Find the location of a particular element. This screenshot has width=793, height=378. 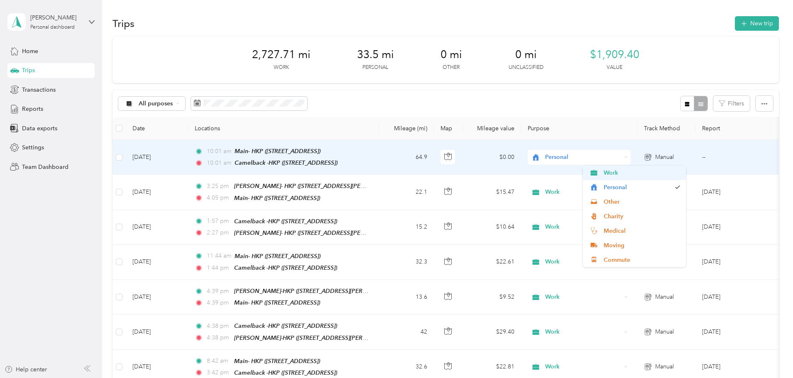

span: 3:25 pm is located at coordinates (218, 186).